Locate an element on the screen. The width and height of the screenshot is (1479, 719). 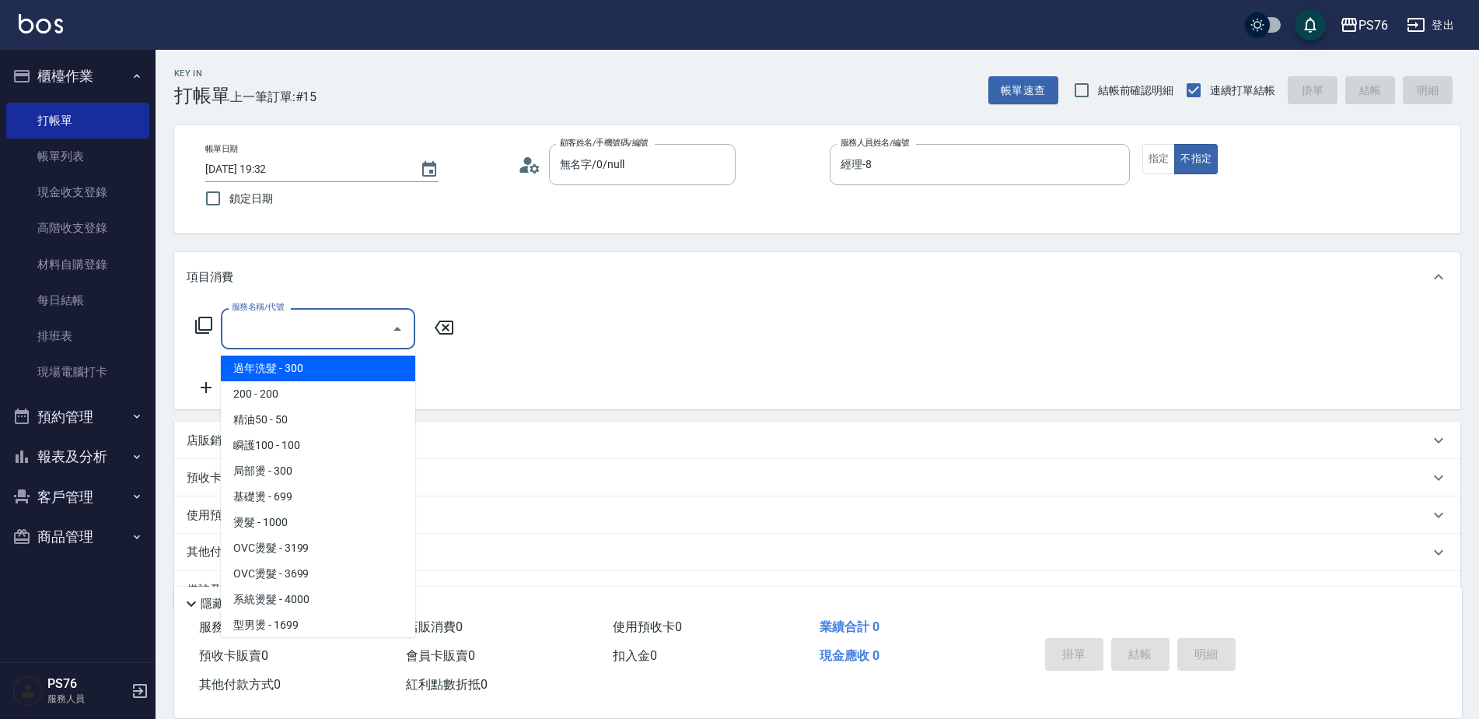
button: 帳單速查 is located at coordinates (1024, 90).